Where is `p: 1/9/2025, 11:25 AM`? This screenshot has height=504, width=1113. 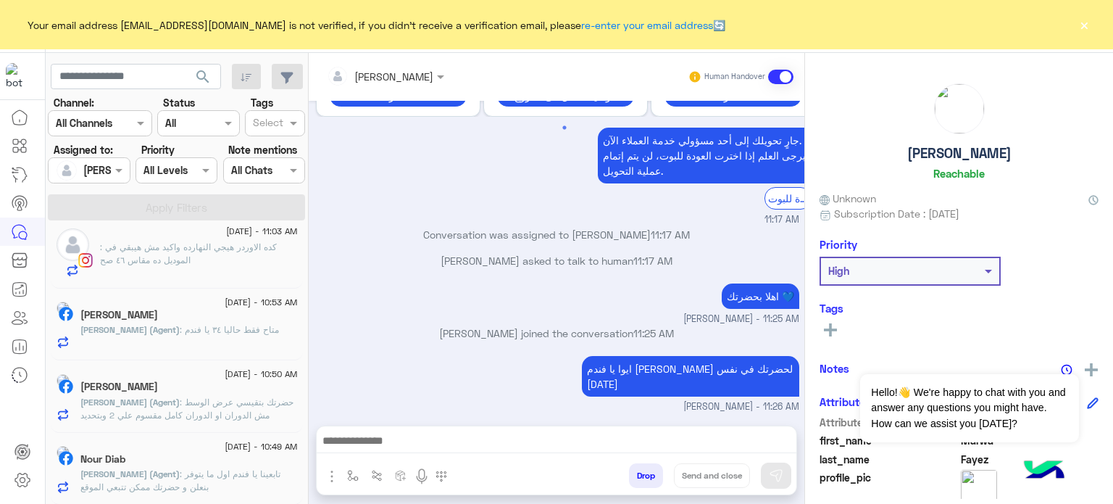
p: 1/9/2025, 11:25 AM is located at coordinates (760, 296).